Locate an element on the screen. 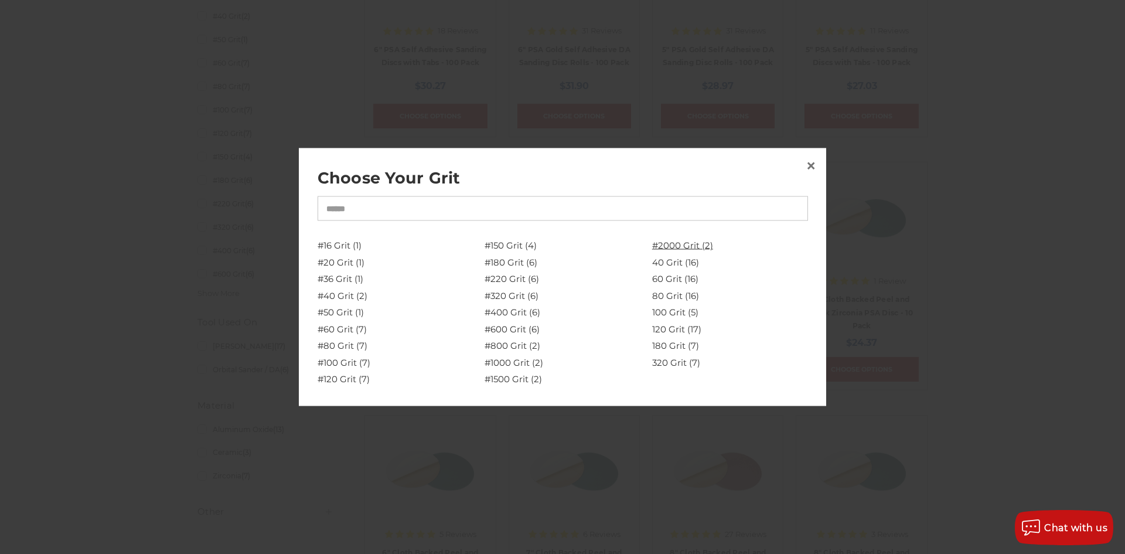  a: #20 Grit (1) is located at coordinates (395, 262).